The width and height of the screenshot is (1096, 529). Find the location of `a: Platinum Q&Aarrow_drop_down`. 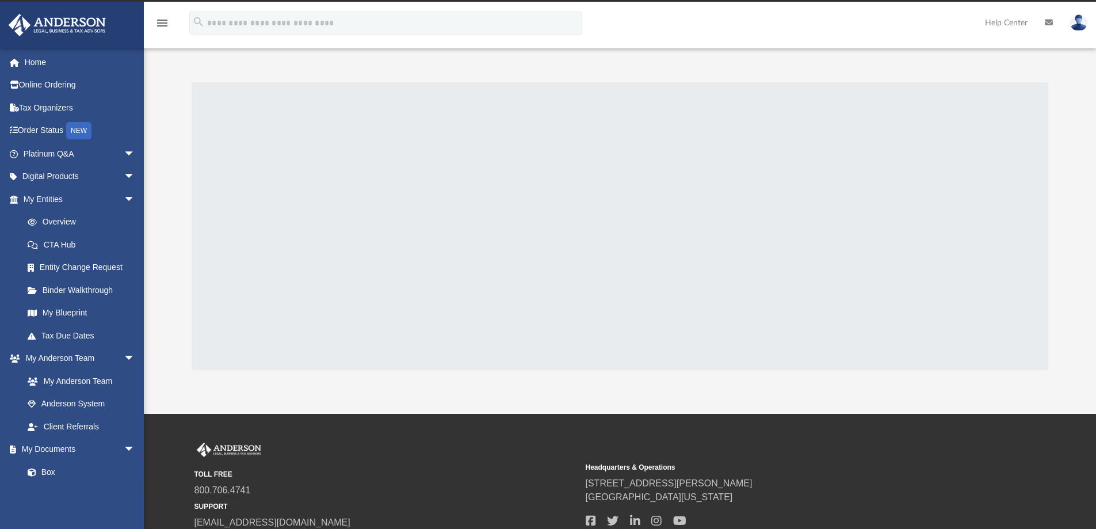

a: Platinum Q&Aarrow_drop_down is located at coordinates (80, 154).